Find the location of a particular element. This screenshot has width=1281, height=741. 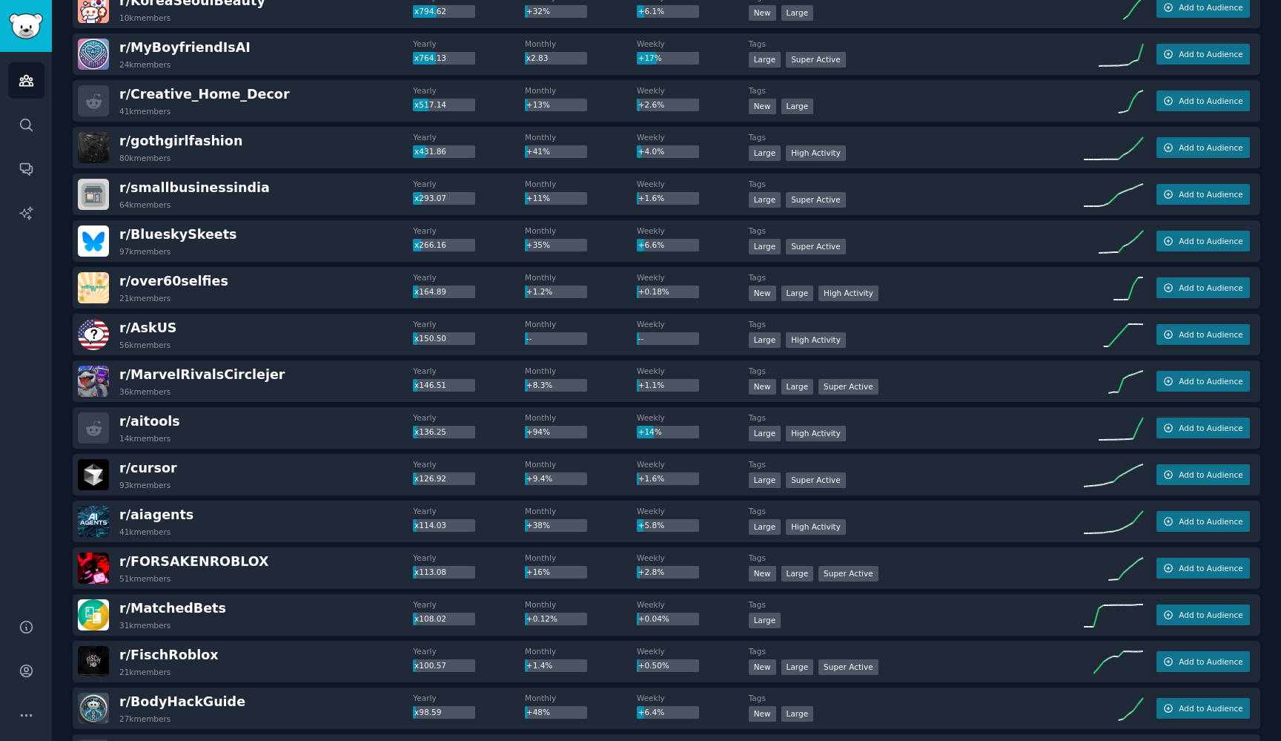

span: +1.1% is located at coordinates (651, 385).